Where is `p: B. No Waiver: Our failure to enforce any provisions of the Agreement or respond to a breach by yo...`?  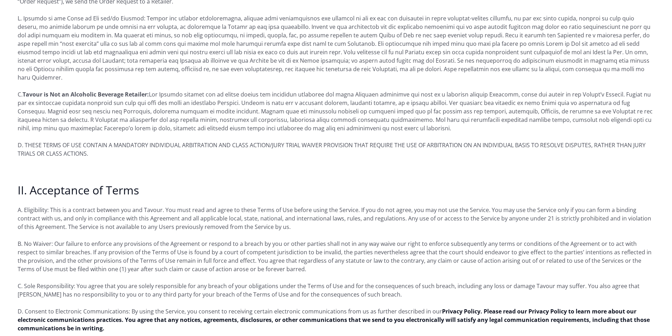 p: B. No Waiver: Our failure to enforce any provisions of the Agreement or respond to a breach by yo... is located at coordinates (336, 257).